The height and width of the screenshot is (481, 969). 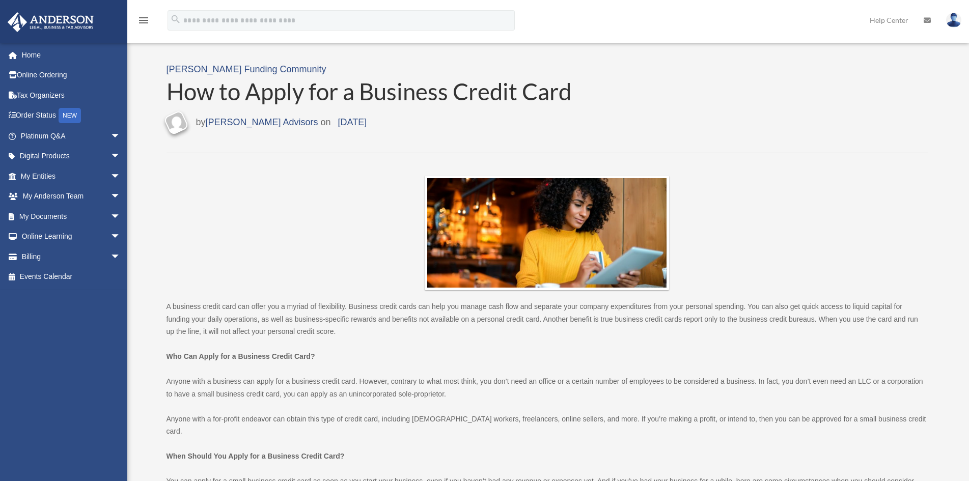 What do you see at coordinates (347, 123) in the screenshot?
I see `span: on` at bounding box center [347, 123].